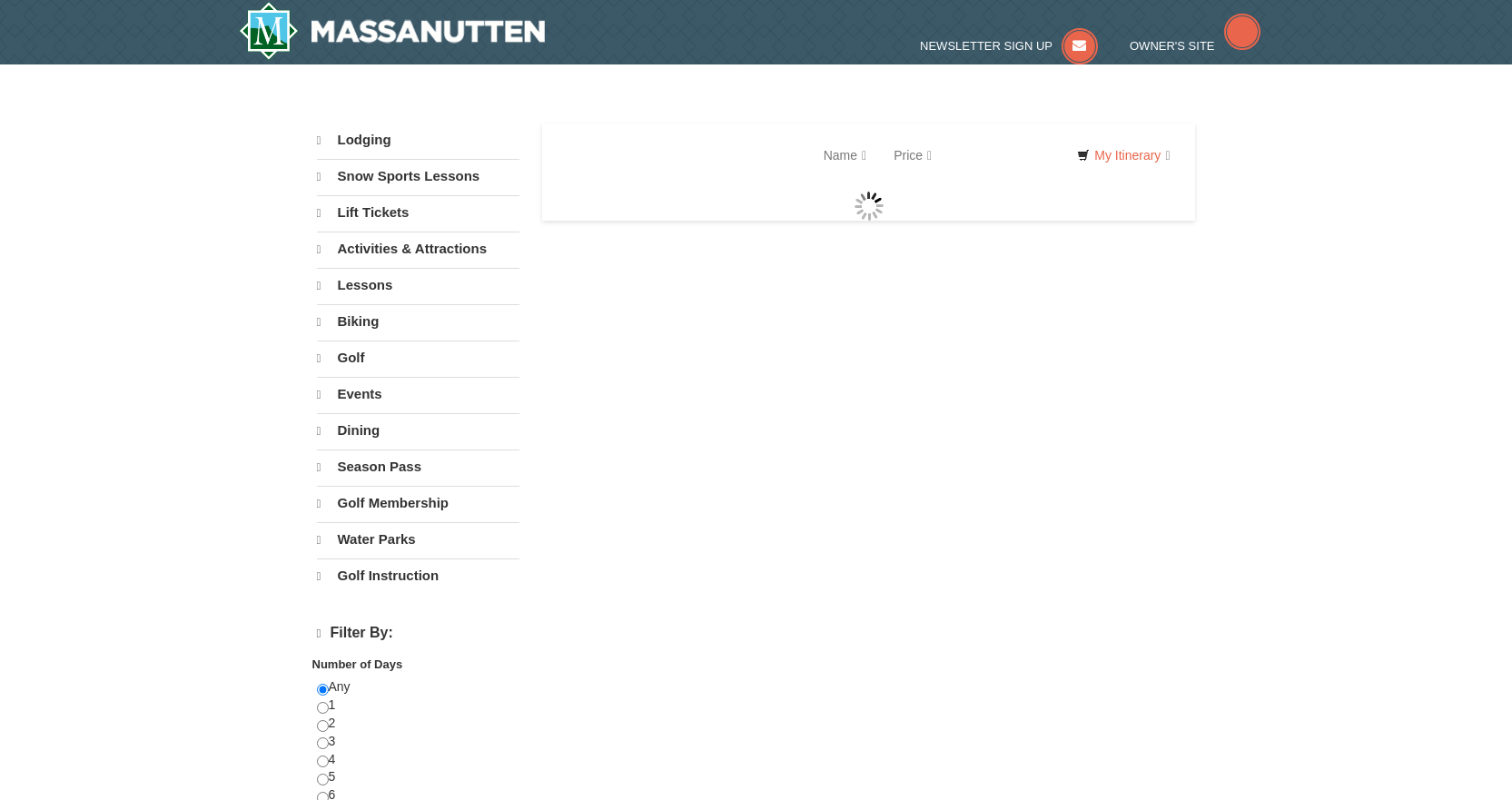 This screenshot has height=800, width=1512. I want to click on strong: Number of Days, so click(358, 664).